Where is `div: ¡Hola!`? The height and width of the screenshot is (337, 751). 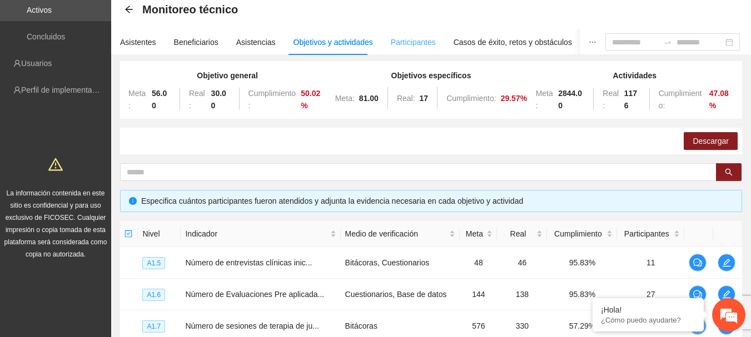
div: ¡Hola! is located at coordinates (648, 310).